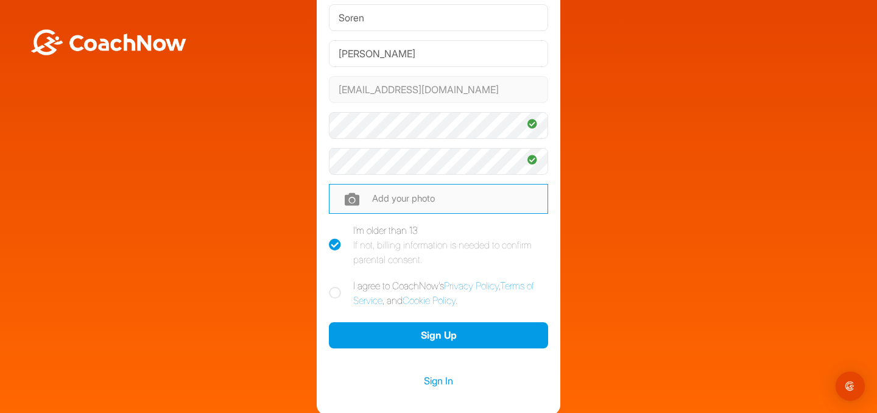 The height and width of the screenshot is (413, 877). I want to click on label: I agree to CoachNow's , , and ., so click(438, 293).